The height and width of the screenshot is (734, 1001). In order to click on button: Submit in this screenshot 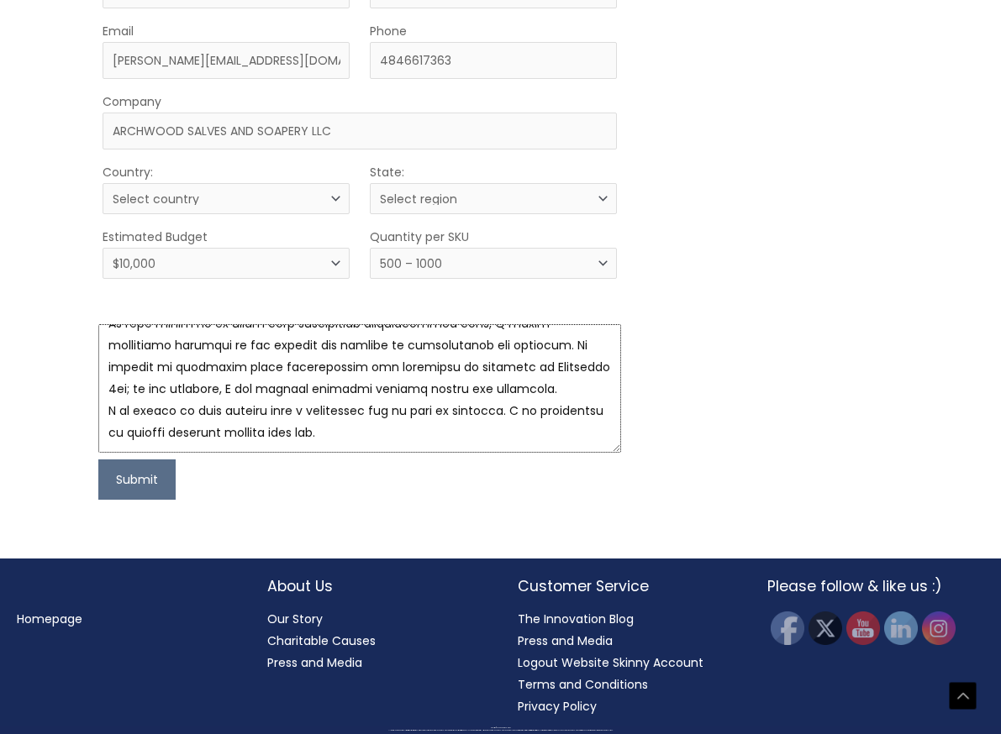, I will do `click(137, 480)`.